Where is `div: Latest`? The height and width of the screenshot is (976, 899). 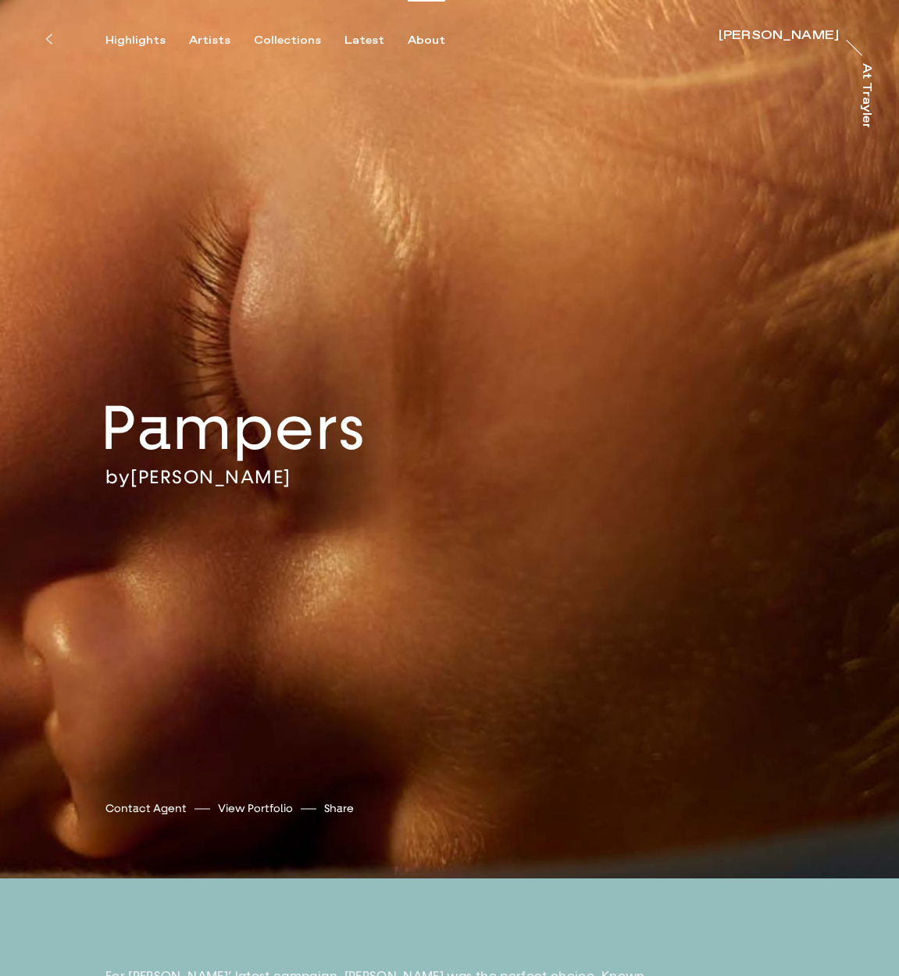 div: Latest is located at coordinates (364, 41).